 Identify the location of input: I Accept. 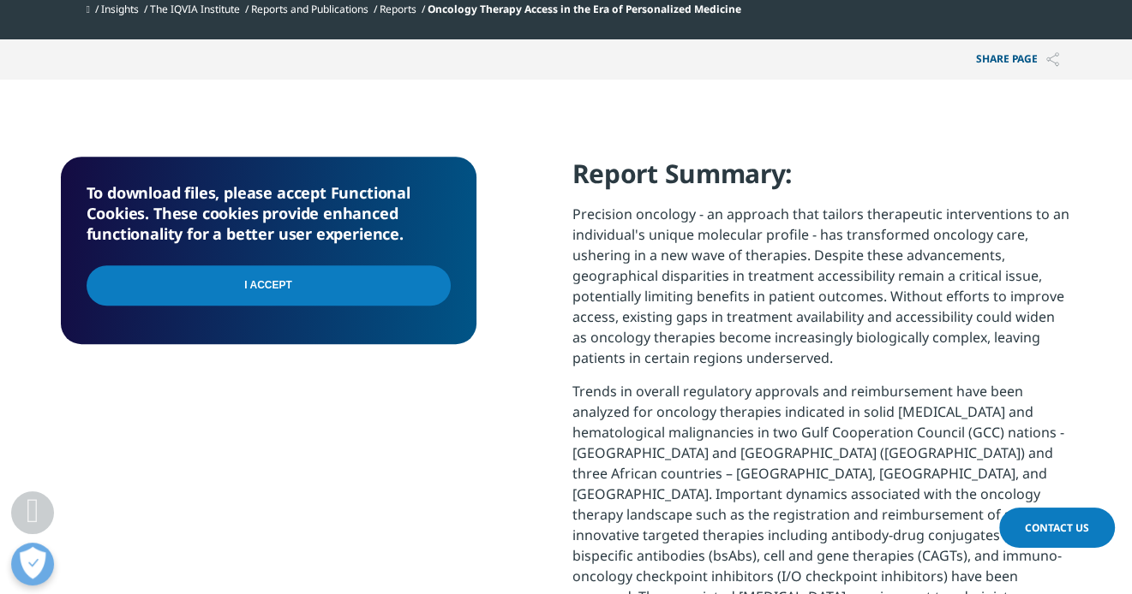
(268, 285).